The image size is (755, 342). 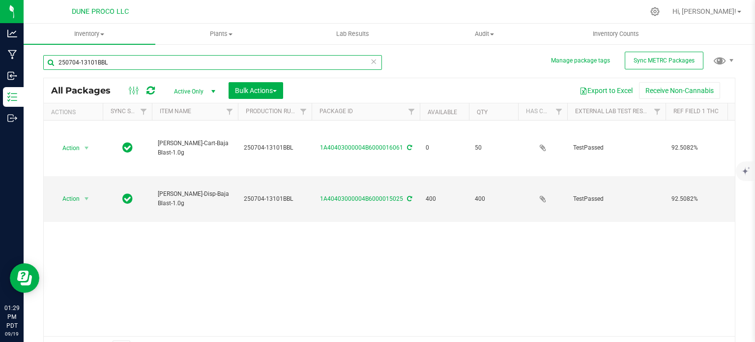 I want to click on a: Ref Field 1 THC, so click(x=696, y=111).